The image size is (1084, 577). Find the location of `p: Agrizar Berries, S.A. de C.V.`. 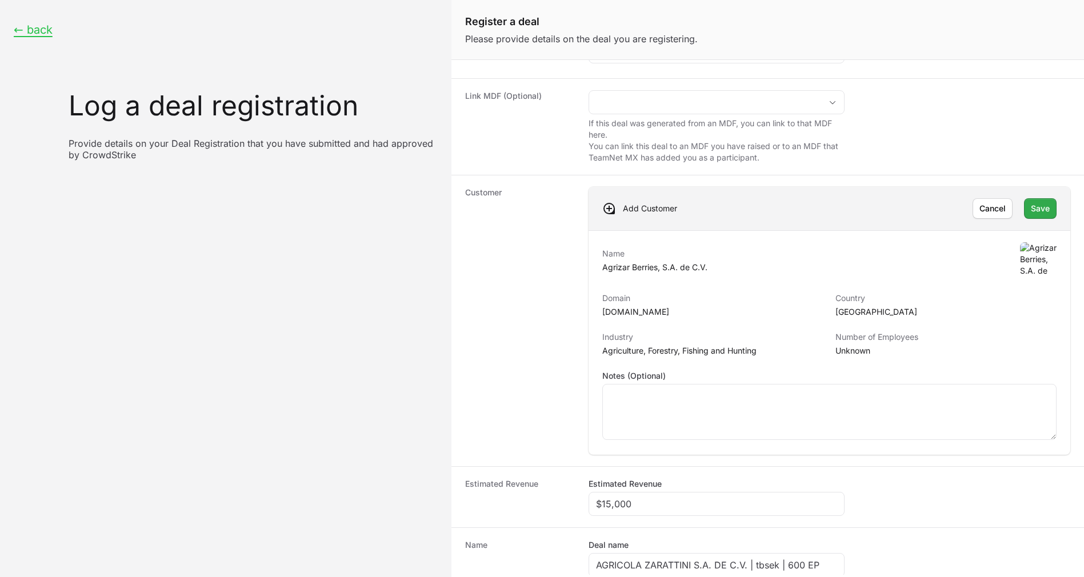

p: Agrizar Berries, S.A. de C.V. is located at coordinates (655, 267).